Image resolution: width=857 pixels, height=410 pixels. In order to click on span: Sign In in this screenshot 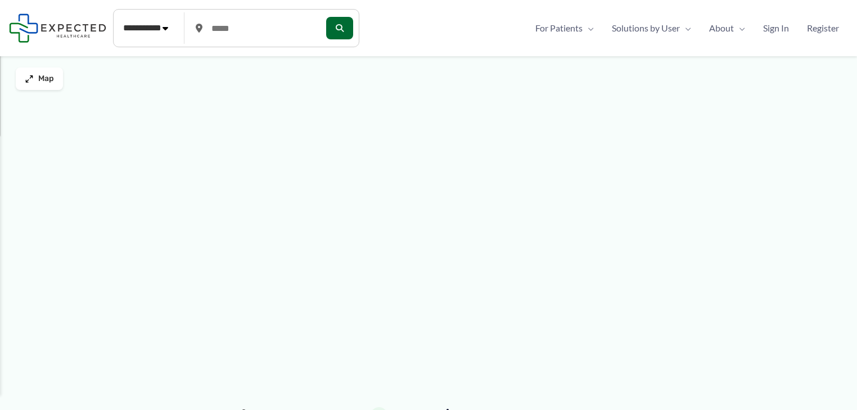, I will do `click(776, 28)`.